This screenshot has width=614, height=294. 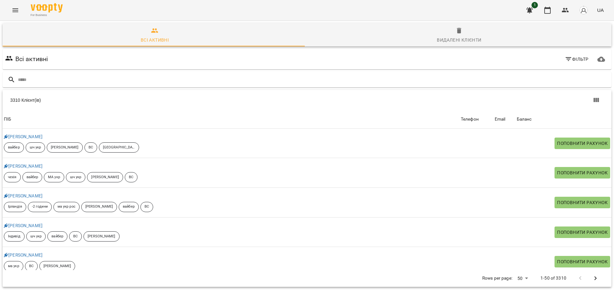 What do you see at coordinates (459, 40) in the screenshot?
I see `div: Видалені клієнти` at bounding box center [459, 40].